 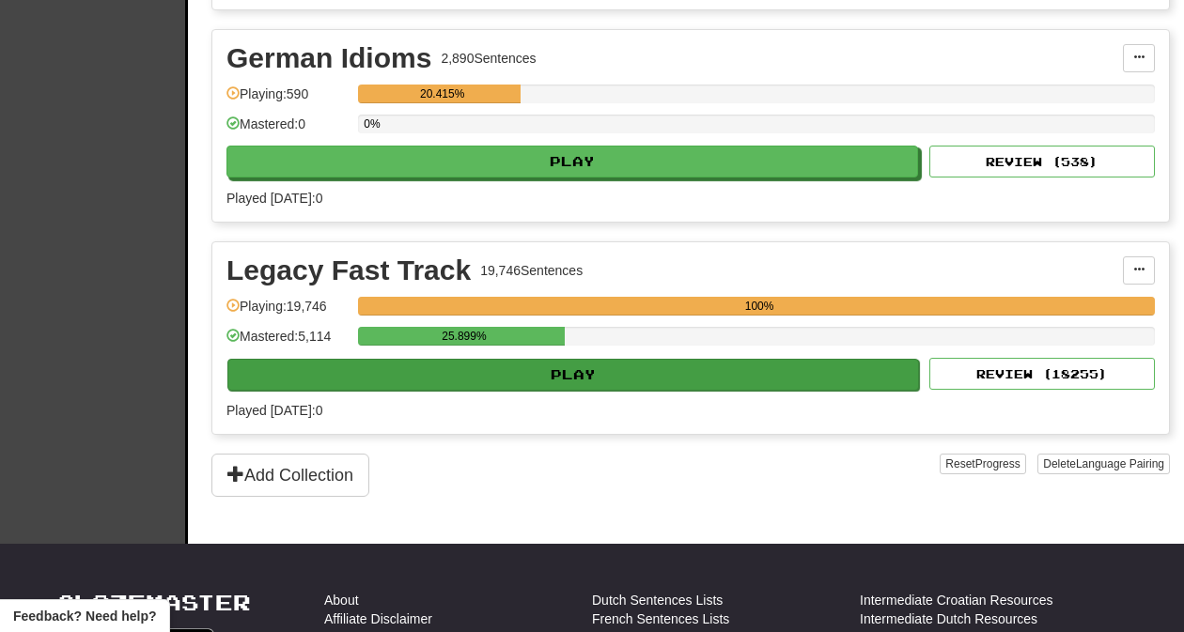 I want to click on button: Review (18255), so click(x=1042, y=374).